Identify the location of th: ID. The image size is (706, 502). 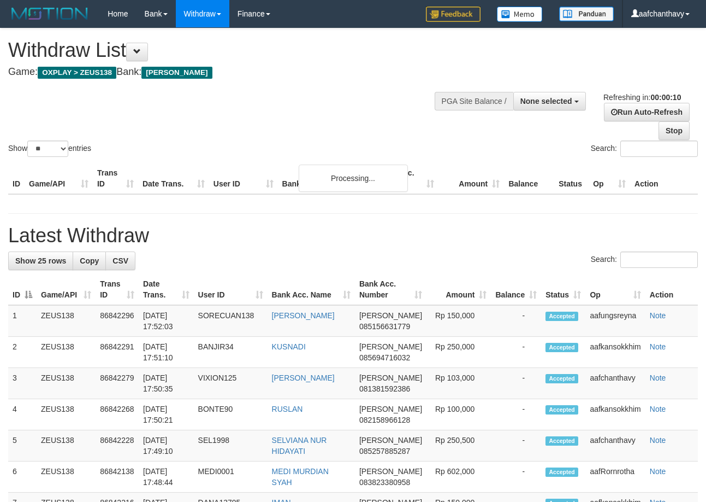
(16, 178).